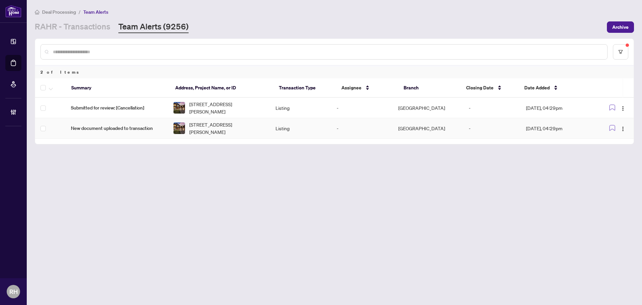 This screenshot has height=305, width=642. I want to click on img: logo, so click(13, 11).